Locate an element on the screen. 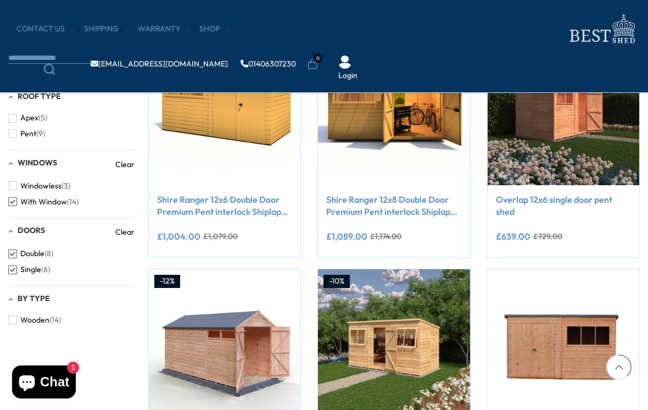  img: Shire Ranger 12x6 Double Door Premium Pent interlock Shiplap Shed - Best Shed is located at coordinates (225, 109).